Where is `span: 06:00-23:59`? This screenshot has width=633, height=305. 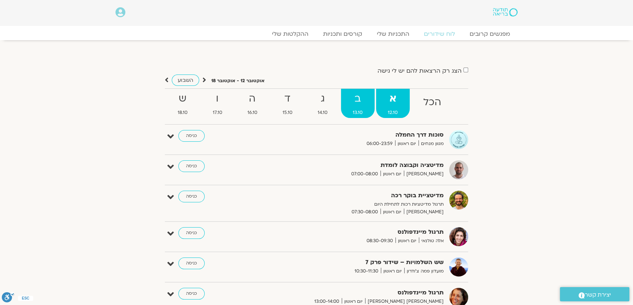 span: 06:00-23:59 is located at coordinates (379, 144).